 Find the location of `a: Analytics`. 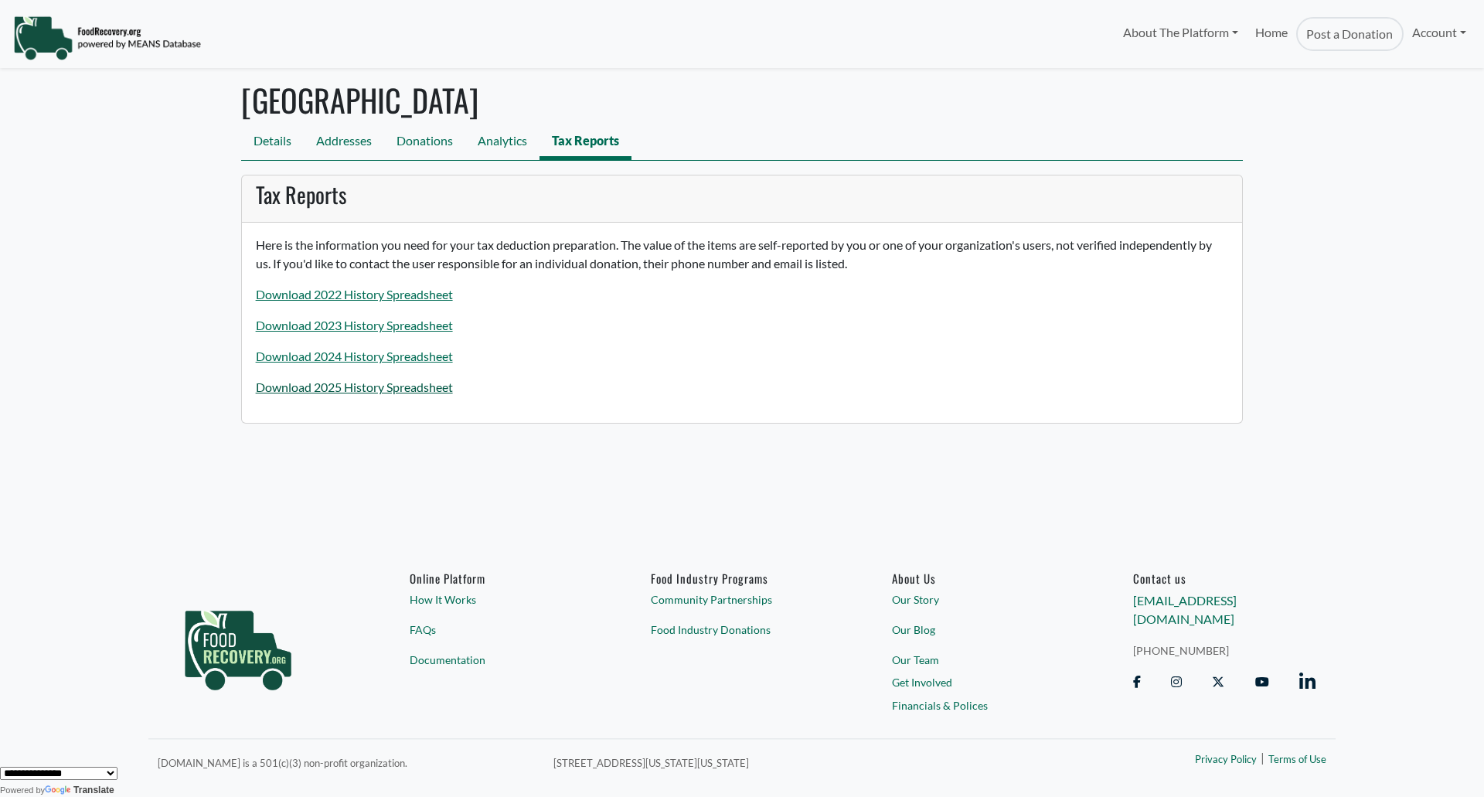

a: Analytics is located at coordinates (502, 142).